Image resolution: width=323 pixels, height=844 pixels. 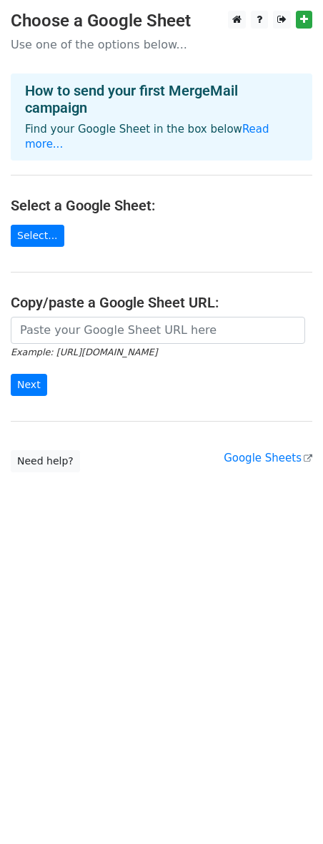 I want to click on h4: Copy/paste a Google Sheet URL:, so click(x=161, y=303).